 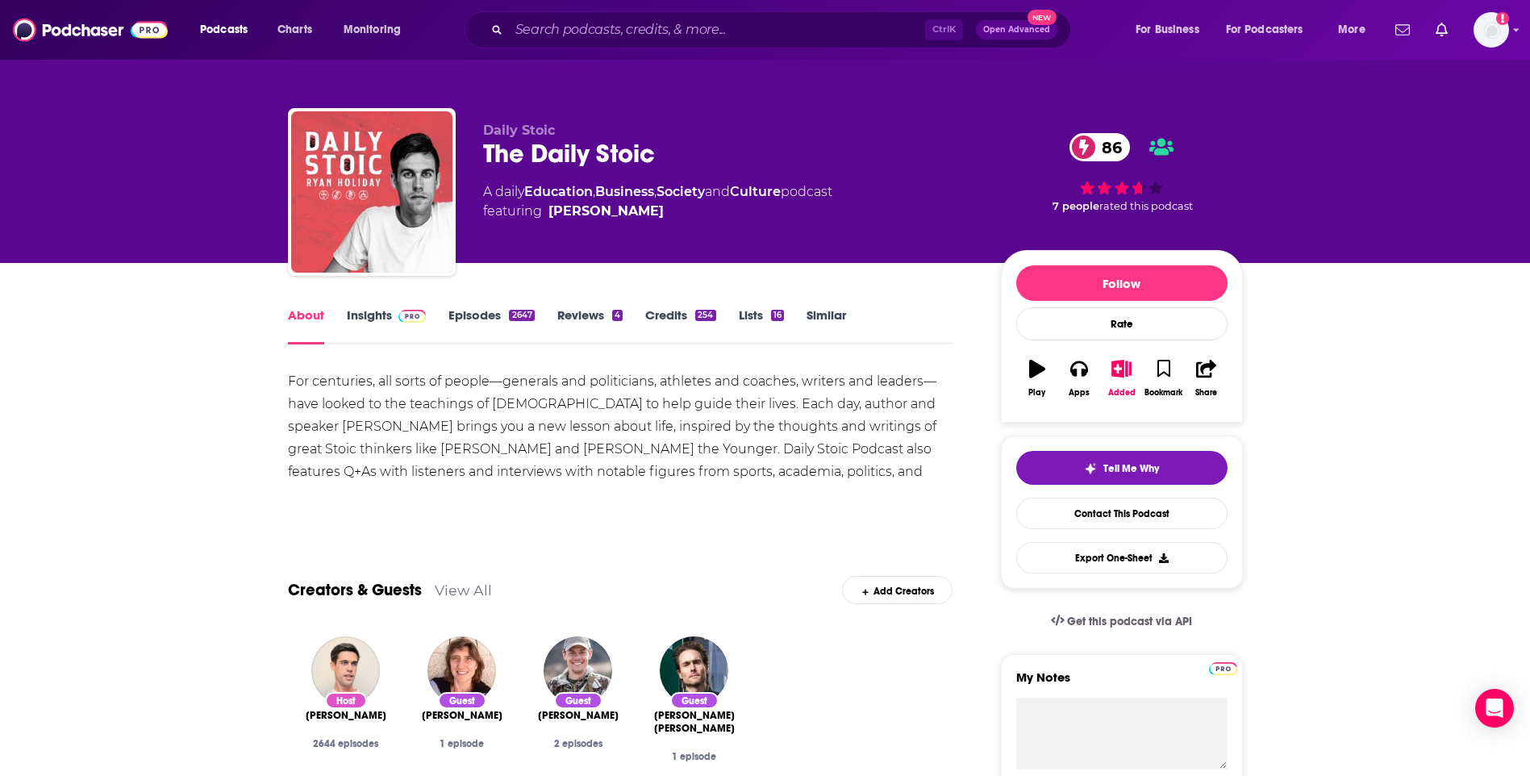 What do you see at coordinates (346, 700) in the screenshot?
I see `div: Host` at bounding box center [346, 700].